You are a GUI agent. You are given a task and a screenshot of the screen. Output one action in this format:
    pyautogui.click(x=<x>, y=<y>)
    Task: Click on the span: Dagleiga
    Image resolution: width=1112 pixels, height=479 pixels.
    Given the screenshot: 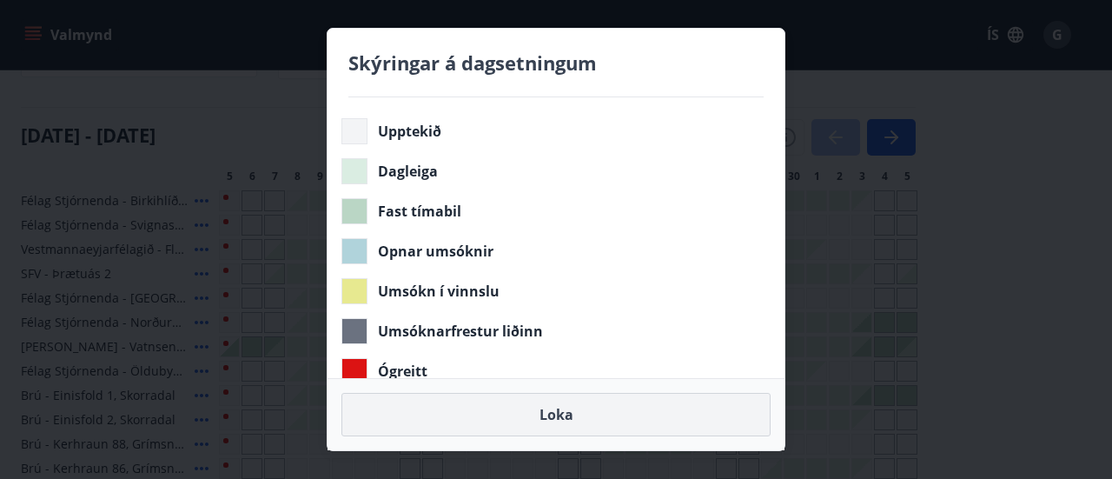 What is the action you would take?
    pyautogui.click(x=407, y=171)
    